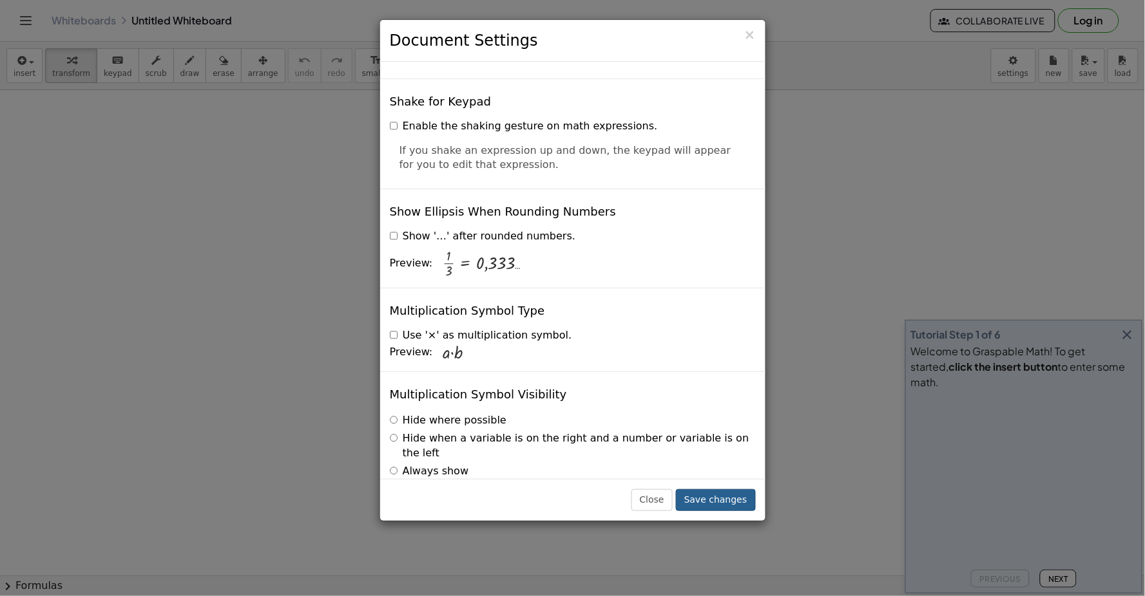 The width and height of the screenshot is (1145, 596). What do you see at coordinates (573, 446) in the screenshot?
I see `label: Hide when a variable is on the right and a number or variable is on the left` at bounding box center [573, 446].